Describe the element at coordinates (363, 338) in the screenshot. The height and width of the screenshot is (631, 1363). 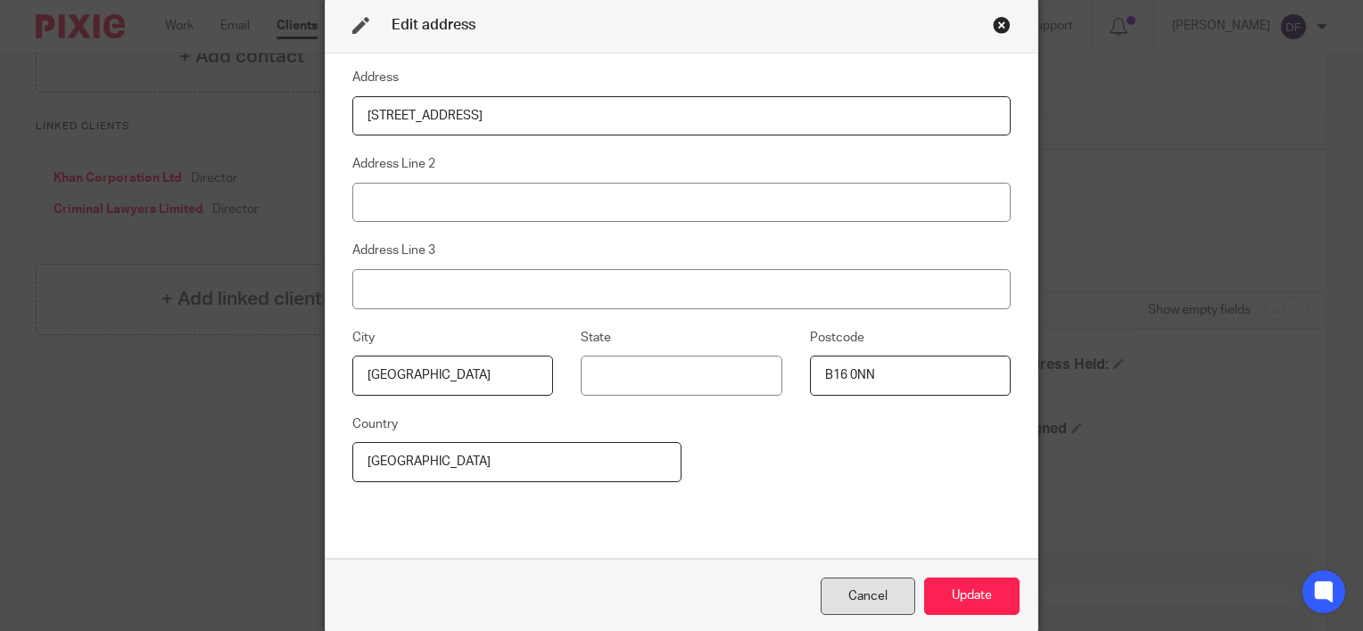
I see `label: City` at that location.